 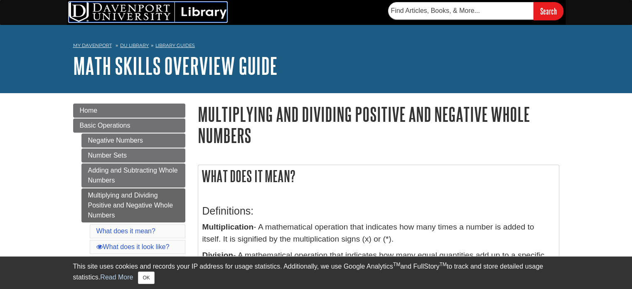 I want to click on a: Adding and Subtracting Whole Numbers, so click(x=133, y=175).